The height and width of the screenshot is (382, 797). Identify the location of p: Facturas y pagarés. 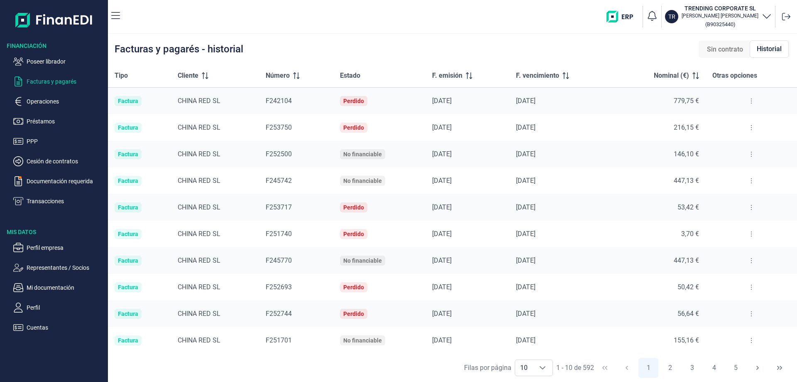
(66, 81).